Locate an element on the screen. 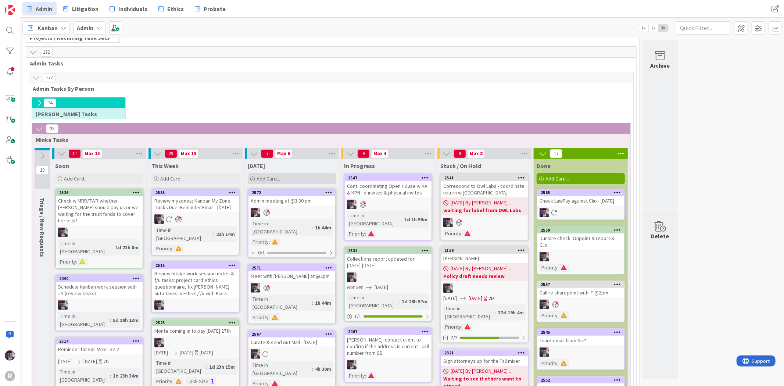  div: Task Size is located at coordinates (197, 381).